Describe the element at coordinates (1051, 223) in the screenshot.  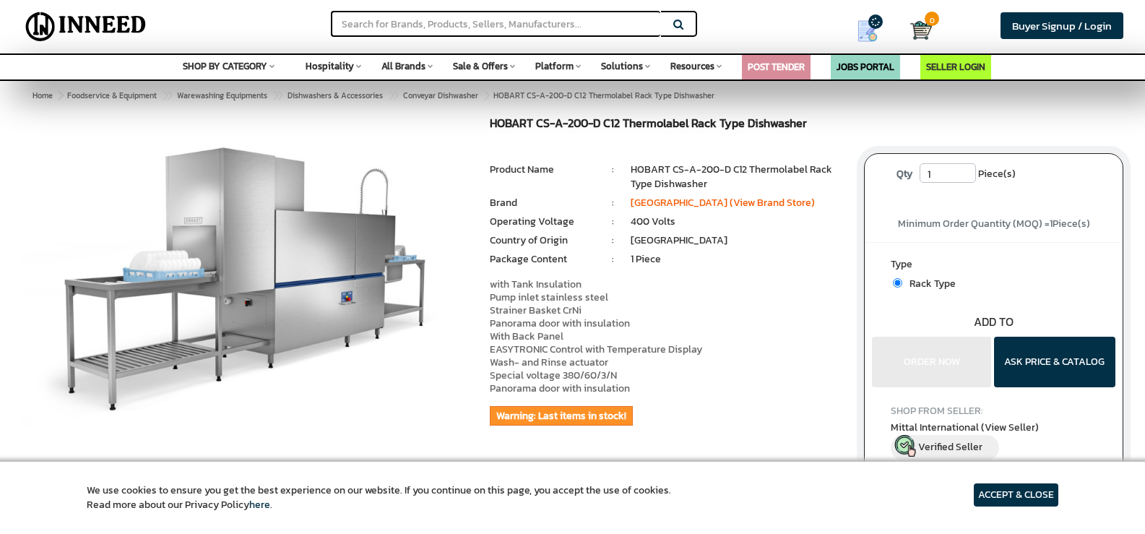
I see `span: 1` at that location.